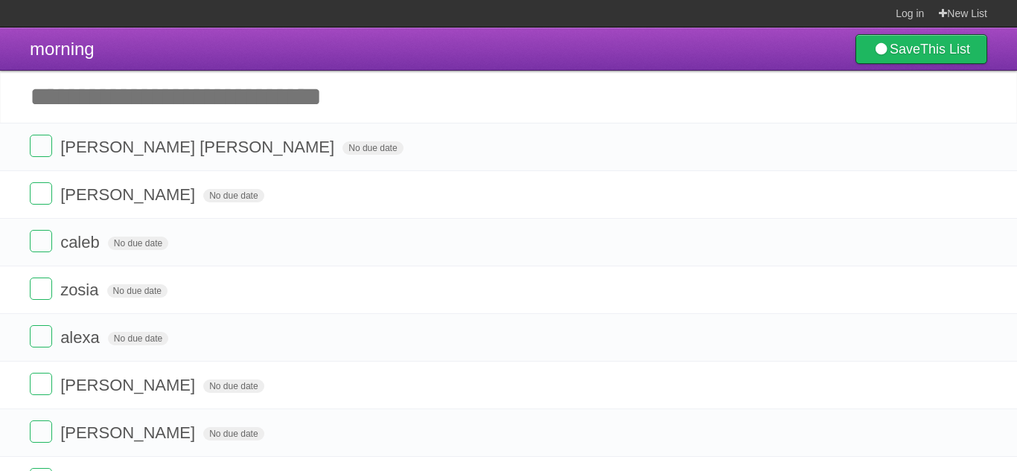 The image size is (1017, 471). Describe the element at coordinates (81, 290) in the screenshot. I see `span: zosia` at that location.